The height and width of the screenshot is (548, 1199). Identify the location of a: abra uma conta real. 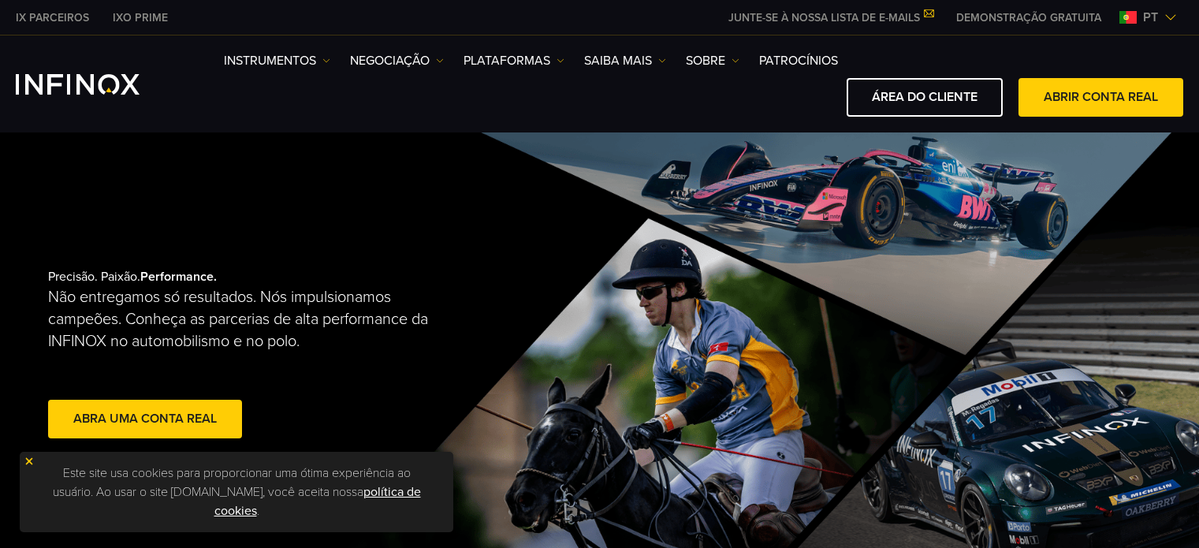
(145, 419).